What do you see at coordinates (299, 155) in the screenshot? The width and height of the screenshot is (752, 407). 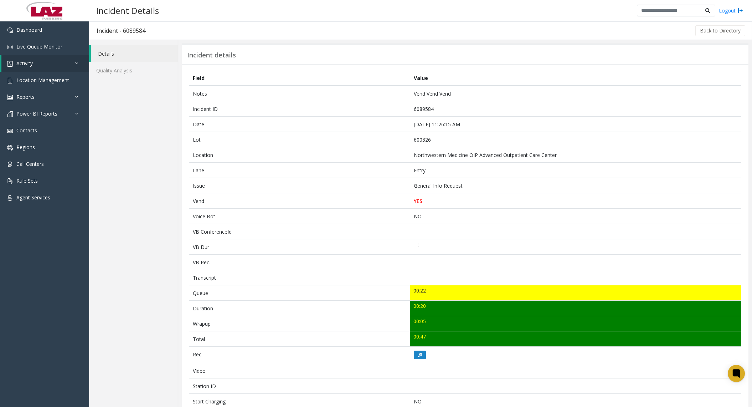 I see `td: Location` at bounding box center [299, 155].